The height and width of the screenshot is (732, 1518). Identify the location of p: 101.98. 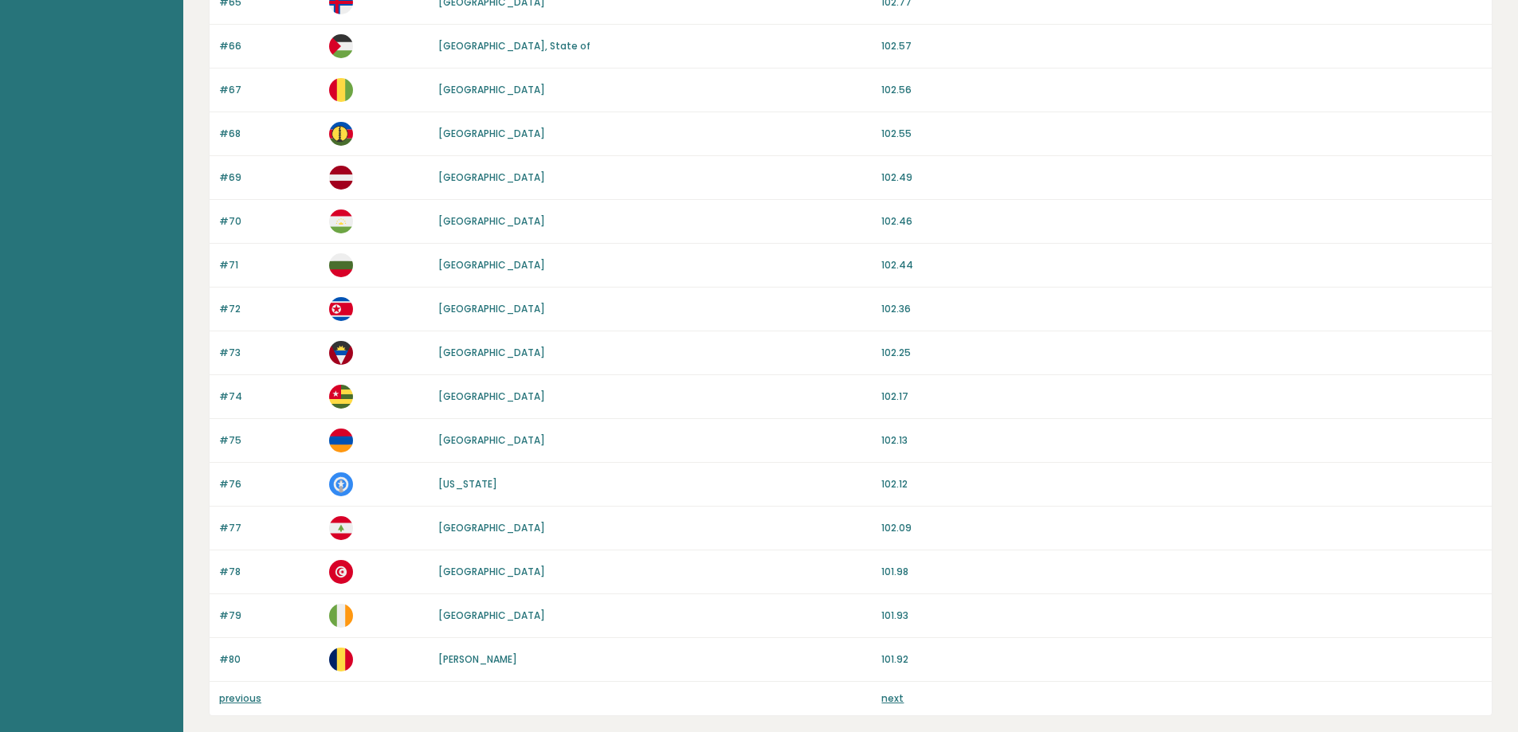
(1182, 572).